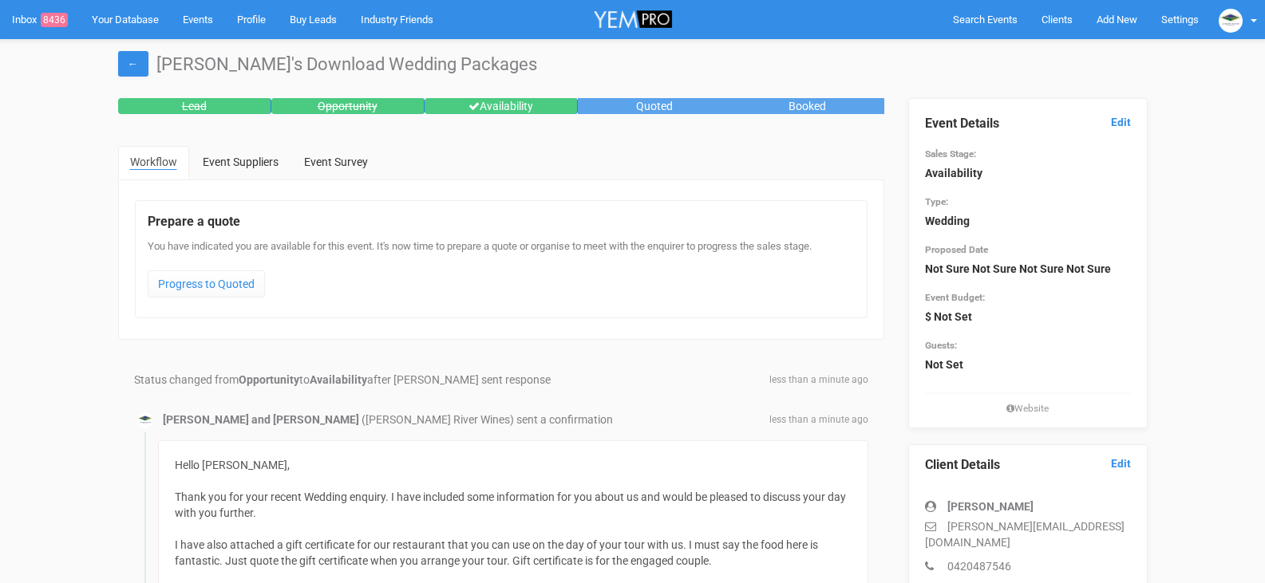  What do you see at coordinates (501, 272) in the screenshot?
I see `div: You have indicated you are available for this event. It's now time to prepare a quote or organise...` at bounding box center [501, 272].